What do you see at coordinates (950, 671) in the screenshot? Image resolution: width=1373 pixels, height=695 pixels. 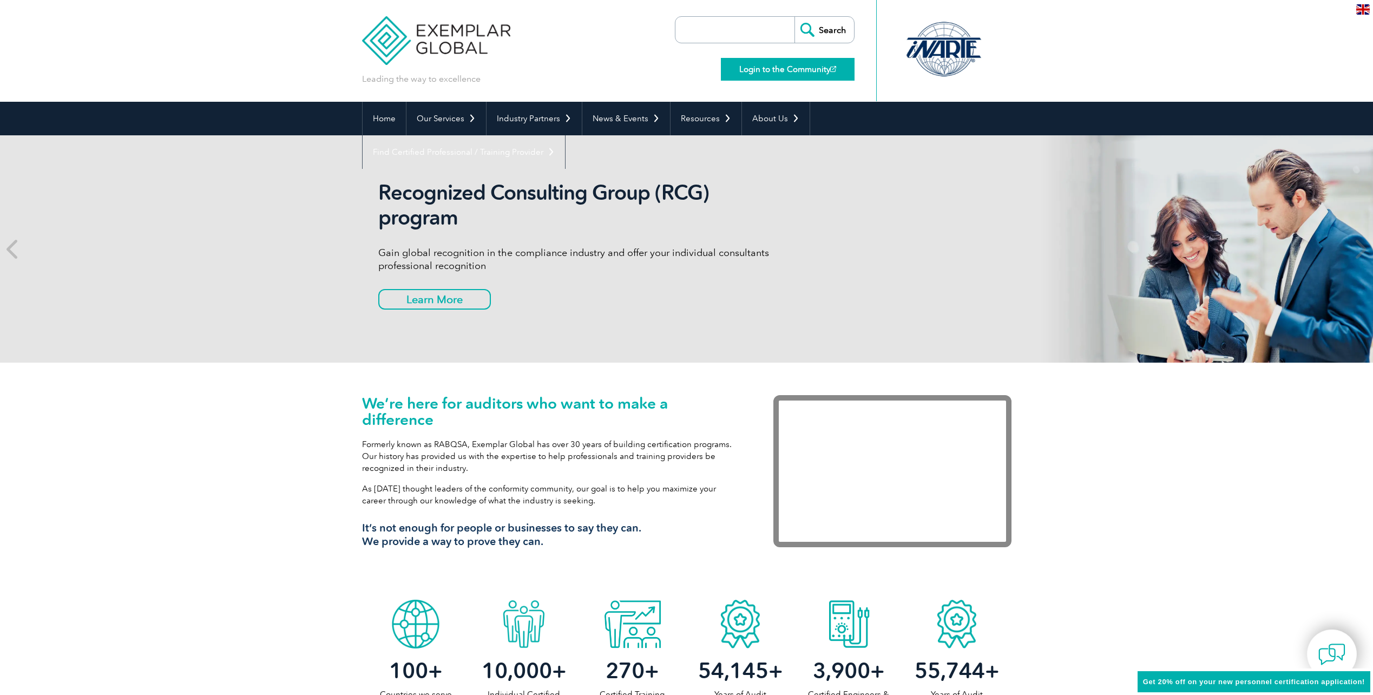 I see `span: 55,744` at bounding box center [950, 671].